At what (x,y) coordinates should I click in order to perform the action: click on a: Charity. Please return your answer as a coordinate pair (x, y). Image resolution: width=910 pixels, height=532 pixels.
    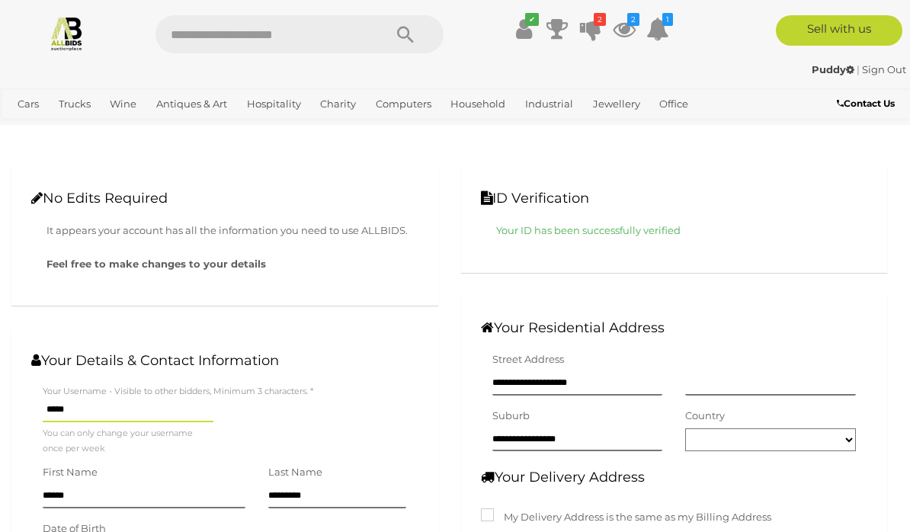
    Looking at the image, I should click on (338, 104).